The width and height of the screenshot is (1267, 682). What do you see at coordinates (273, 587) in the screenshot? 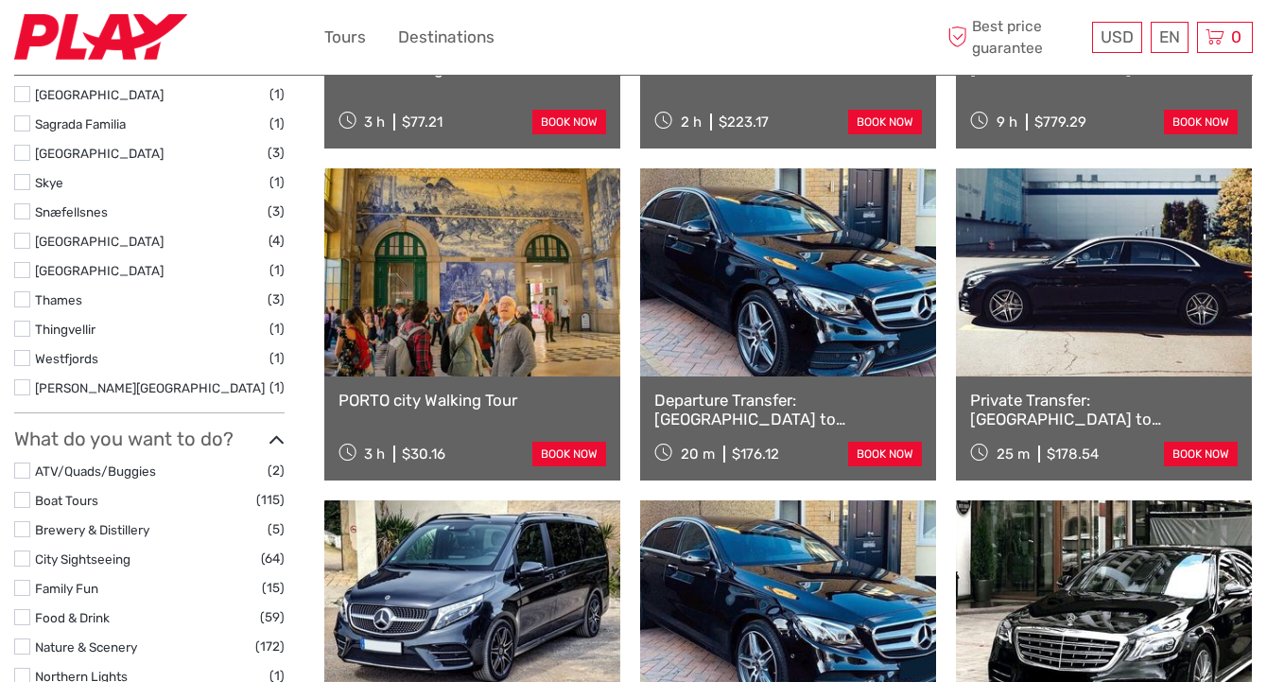
I see `span: (15)` at bounding box center [273, 587].